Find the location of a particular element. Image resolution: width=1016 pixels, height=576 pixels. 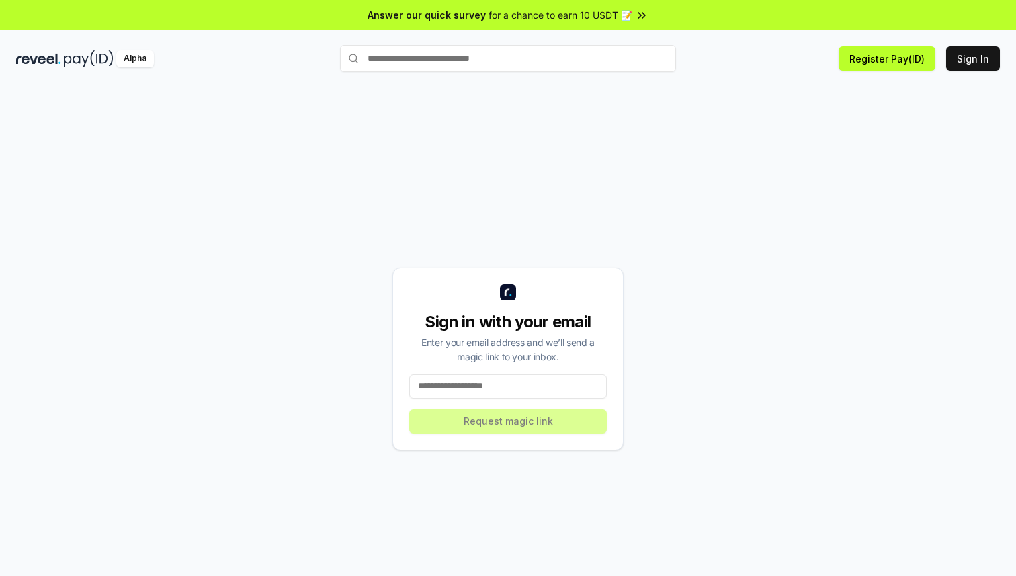

div: Sign in with your email is located at coordinates (508, 322).